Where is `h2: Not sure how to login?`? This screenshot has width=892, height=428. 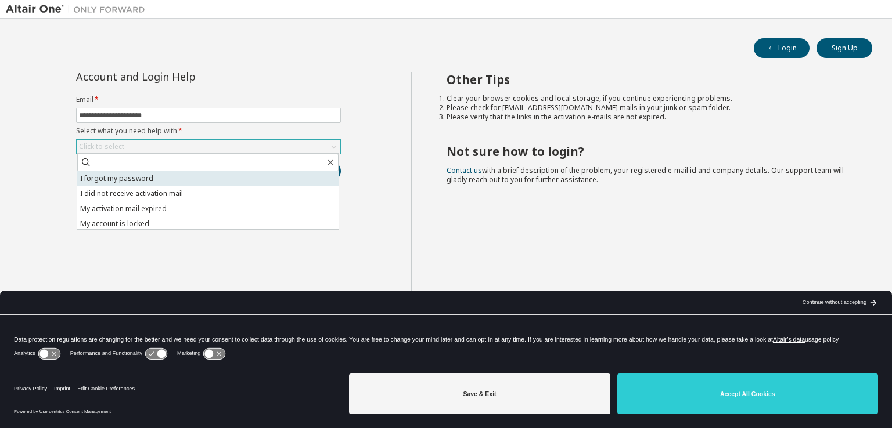 h2: Not sure how to login? is located at coordinates (649, 152).